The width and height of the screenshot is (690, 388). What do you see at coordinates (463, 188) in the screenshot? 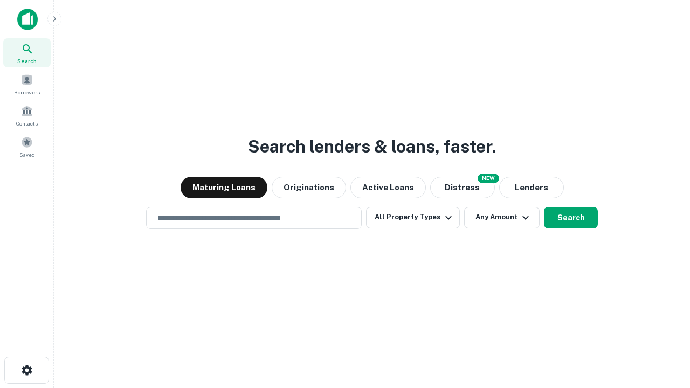
I see `button: Search distressed loans with lien and other non-mortgage details.` at bounding box center [463, 188].